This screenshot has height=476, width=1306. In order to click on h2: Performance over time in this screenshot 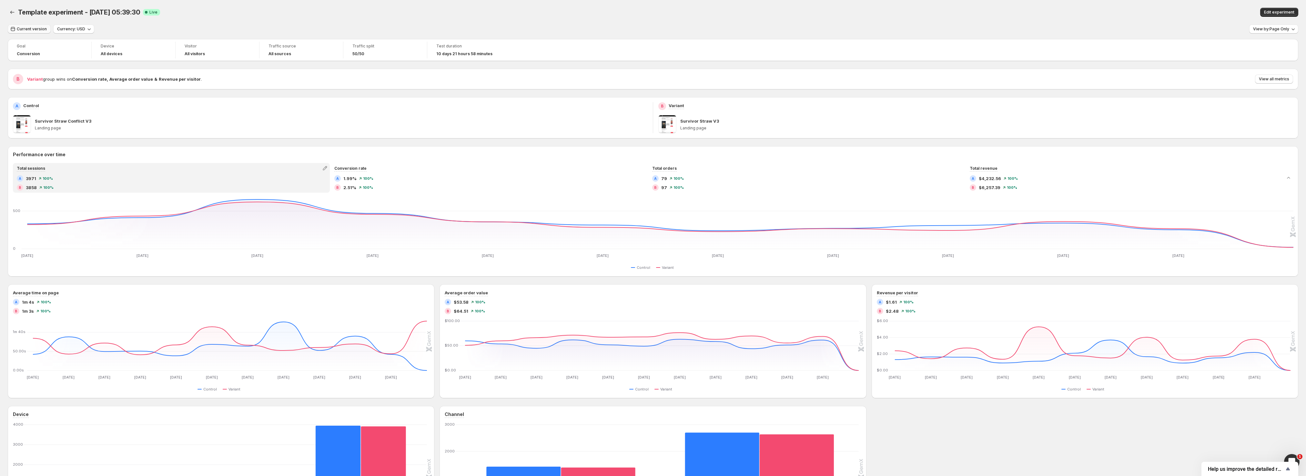, I will do `click(653, 155)`.